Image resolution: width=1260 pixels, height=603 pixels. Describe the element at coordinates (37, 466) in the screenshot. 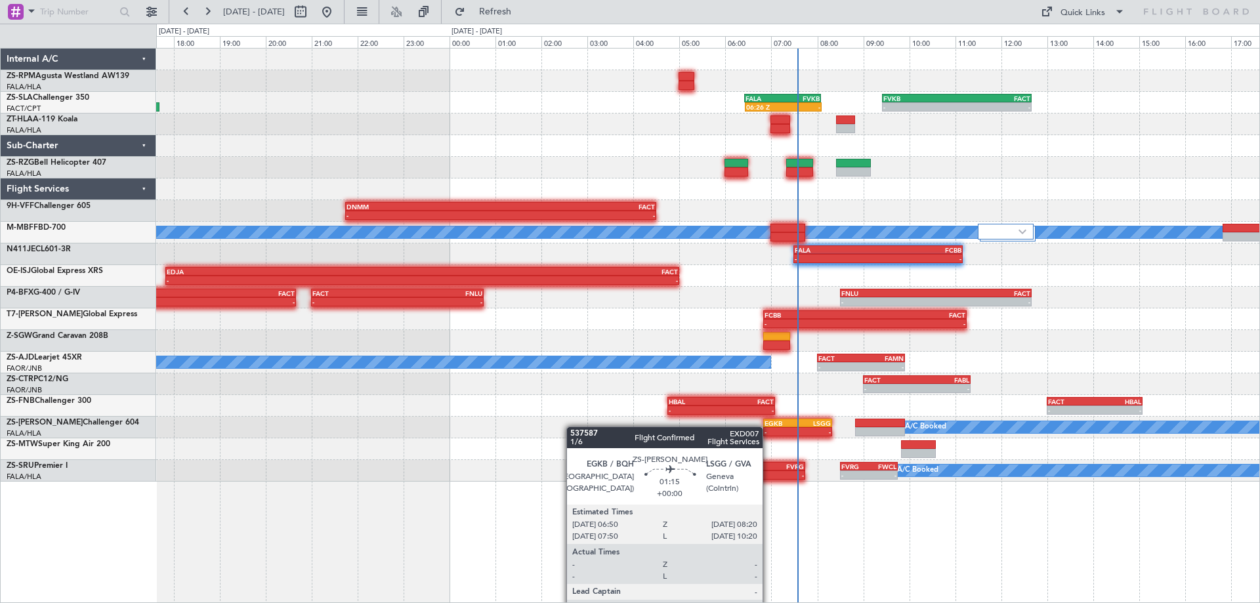

I see `a: ZS-SRUPremier I` at that location.